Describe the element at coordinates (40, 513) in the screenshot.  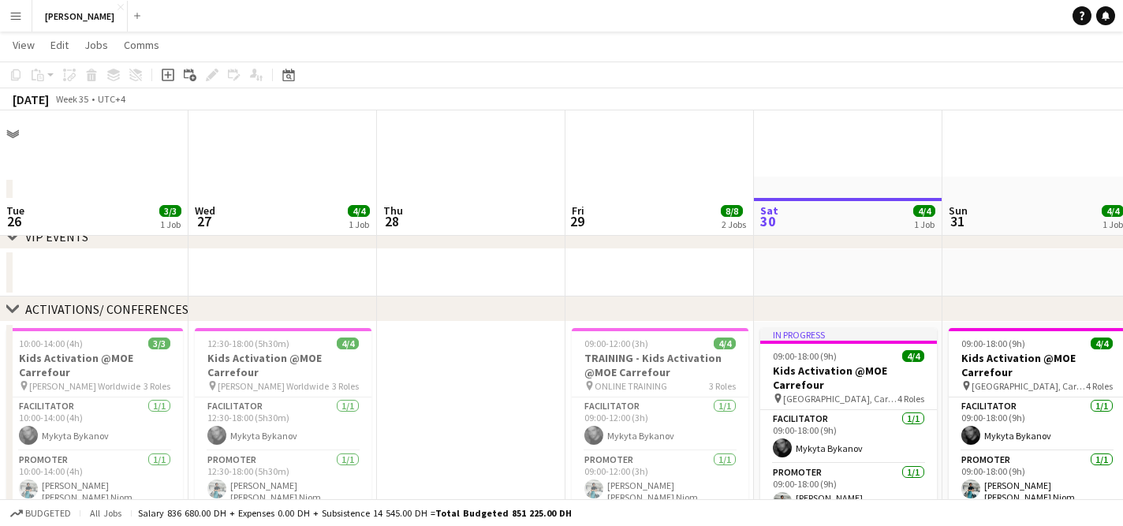
I see `button: Budgeted` at that location.